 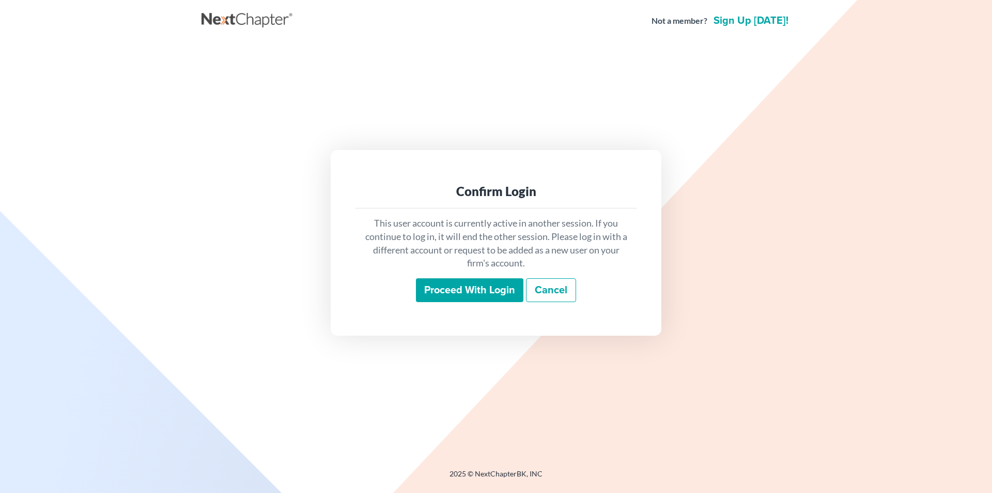 What do you see at coordinates (496, 243) in the screenshot?
I see `p: This user account is currently active in another session. If you continue to log in, it will end ...` at bounding box center [496, 243].